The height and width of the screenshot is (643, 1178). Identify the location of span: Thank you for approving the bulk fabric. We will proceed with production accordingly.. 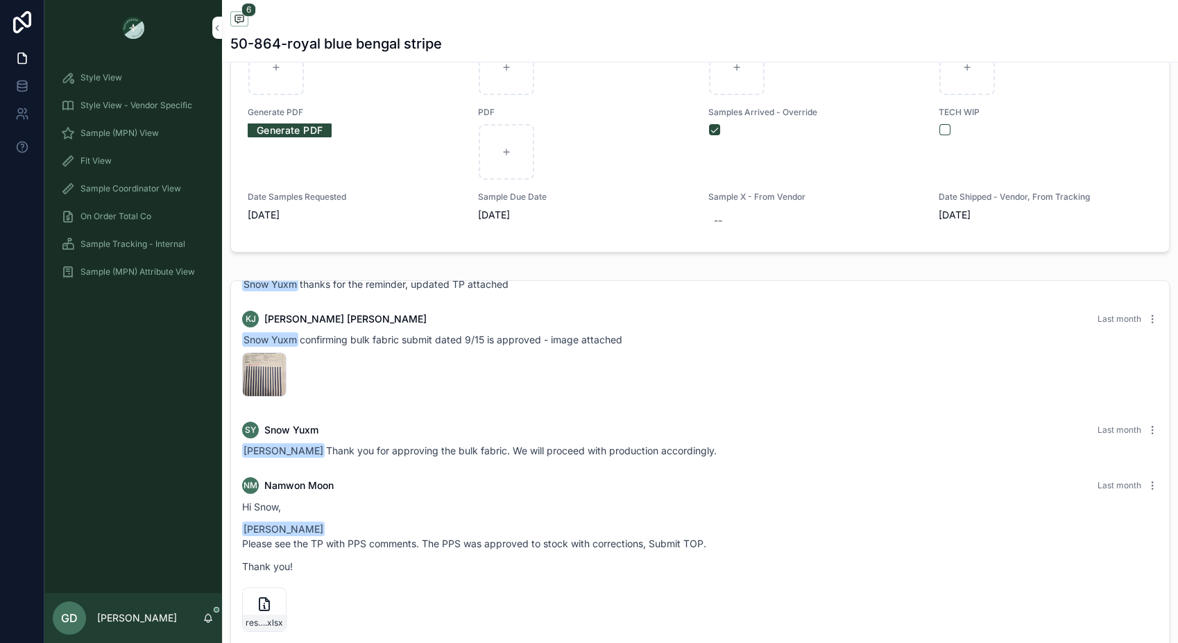
(479, 450).